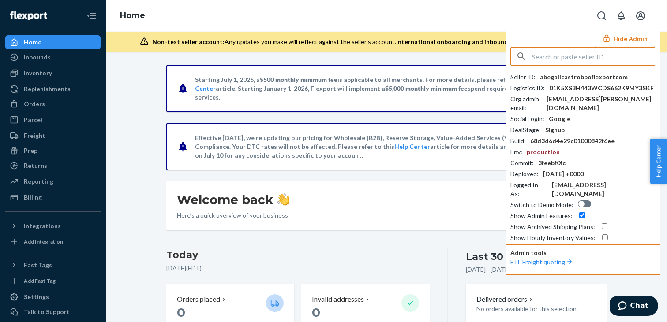 Image resolution: width=667 pixels, height=322 pixels. What do you see at coordinates (53, 182) in the screenshot?
I see `a: Reporting` at bounding box center [53, 182].